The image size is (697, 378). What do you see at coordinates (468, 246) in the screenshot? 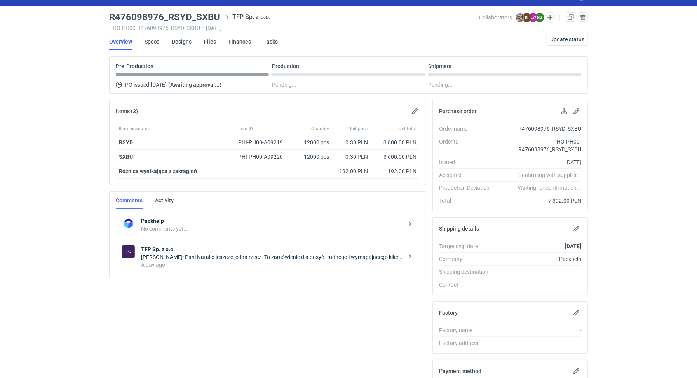
I see `div: Target ship date` at bounding box center [468, 246].